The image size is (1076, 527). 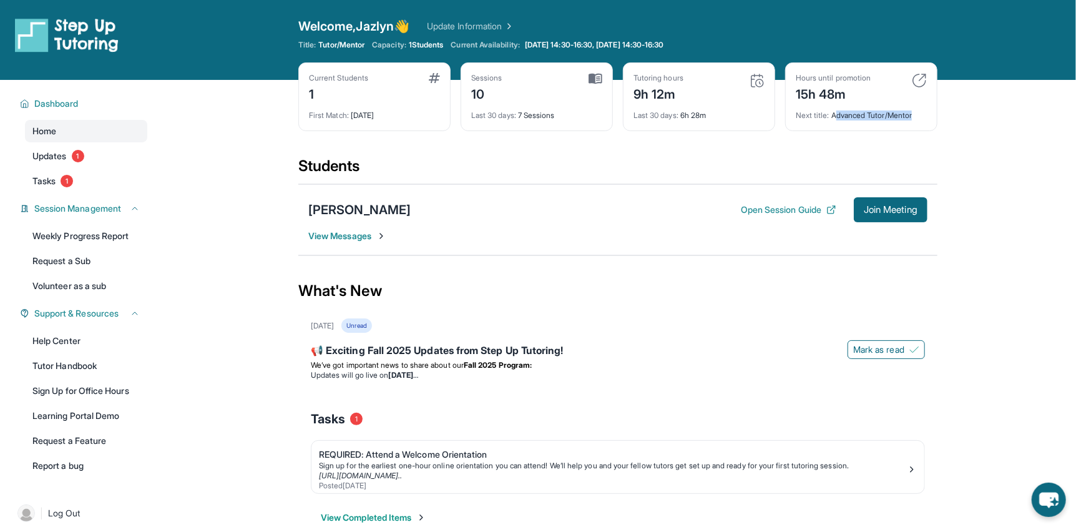 I want to click on a: Update Information, so click(x=470, y=26).